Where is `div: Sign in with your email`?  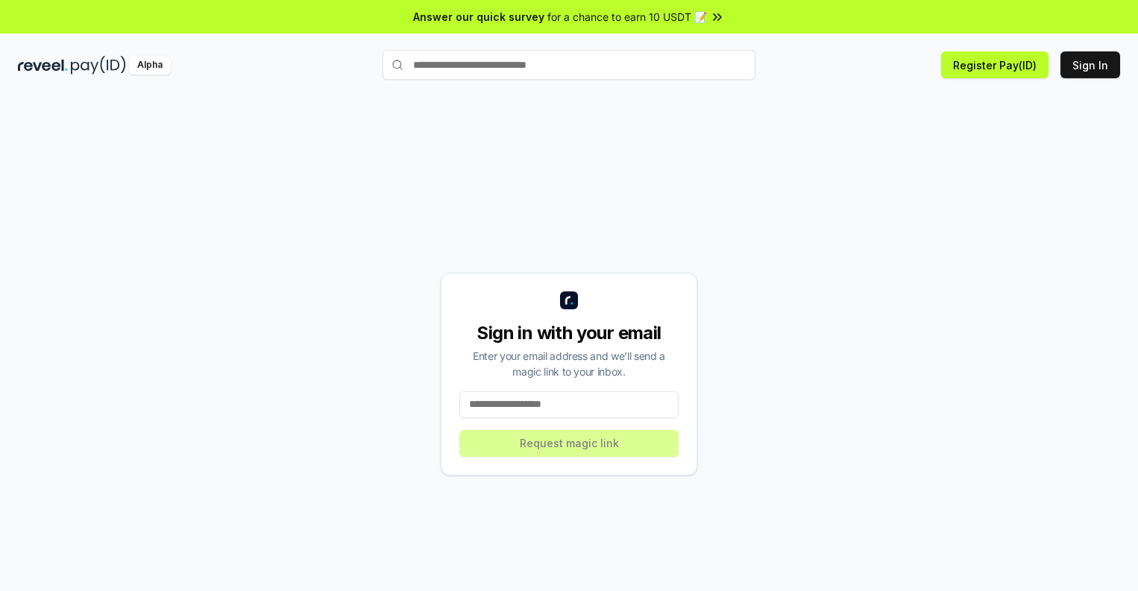
div: Sign in with your email is located at coordinates (569, 333).